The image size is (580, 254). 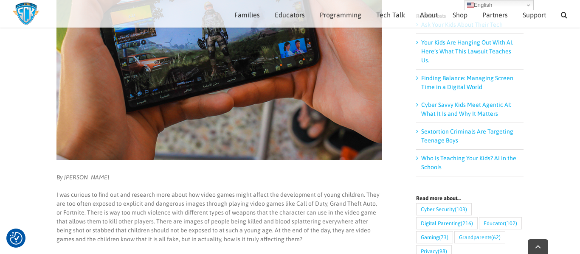 What do you see at coordinates (26, 14) in the screenshot?
I see `img: Savvy Cyber Kids Logo` at bounding box center [26, 14].